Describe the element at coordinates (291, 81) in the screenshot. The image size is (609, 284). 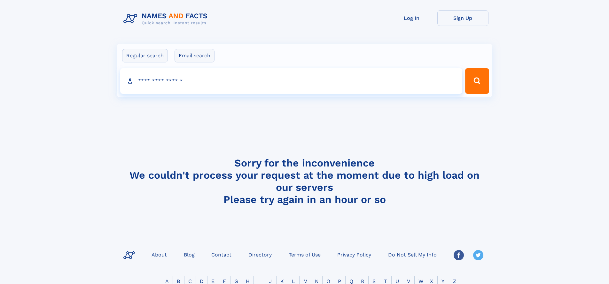
I see `input: search input` at that location.